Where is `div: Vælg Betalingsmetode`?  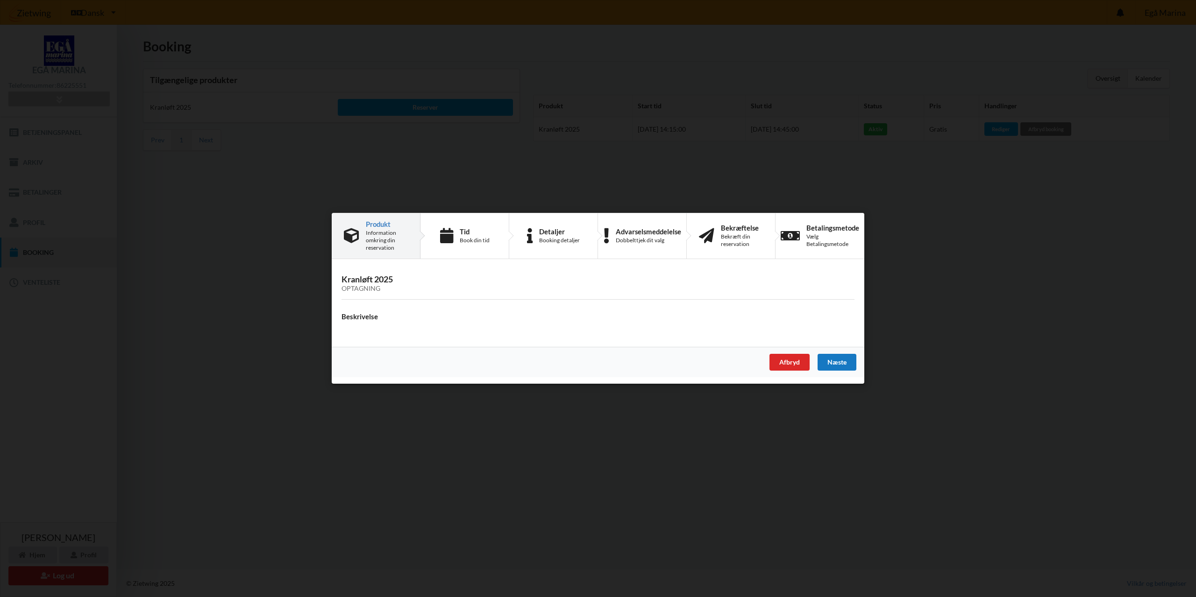
div: Vælg Betalingsmetode is located at coordinates (832, 241).